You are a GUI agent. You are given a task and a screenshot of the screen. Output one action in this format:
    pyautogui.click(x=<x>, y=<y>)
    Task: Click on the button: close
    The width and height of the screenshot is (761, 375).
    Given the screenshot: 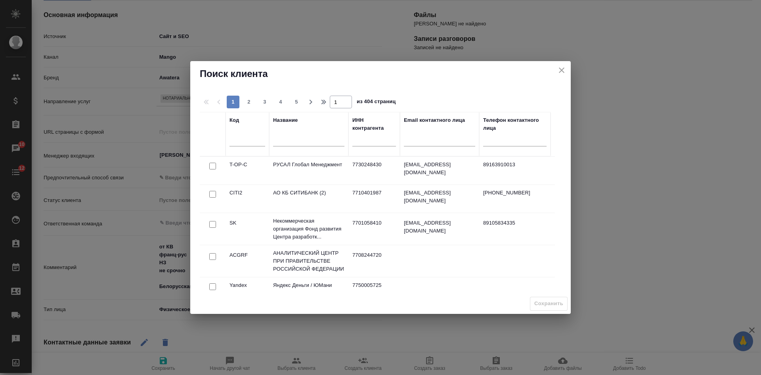 What is the action you would take?
    pyautogui.click(x=562, y=70)
    